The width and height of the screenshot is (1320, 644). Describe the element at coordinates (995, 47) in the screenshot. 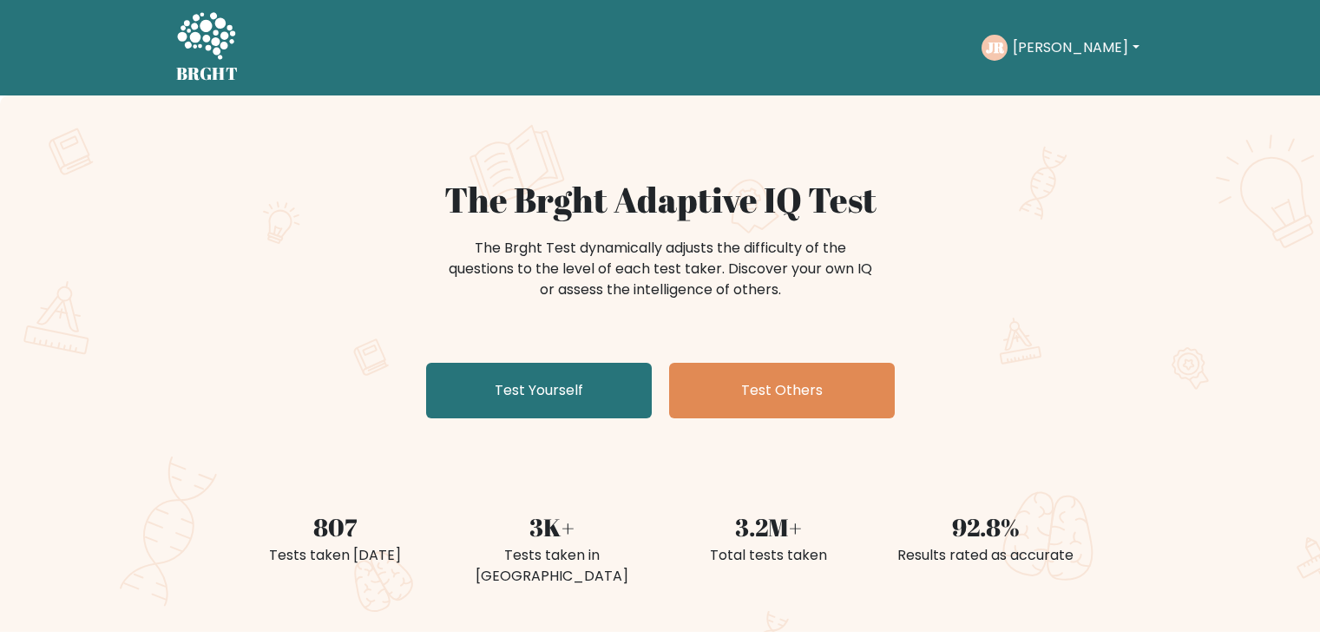

I see `text: JR` at that location.